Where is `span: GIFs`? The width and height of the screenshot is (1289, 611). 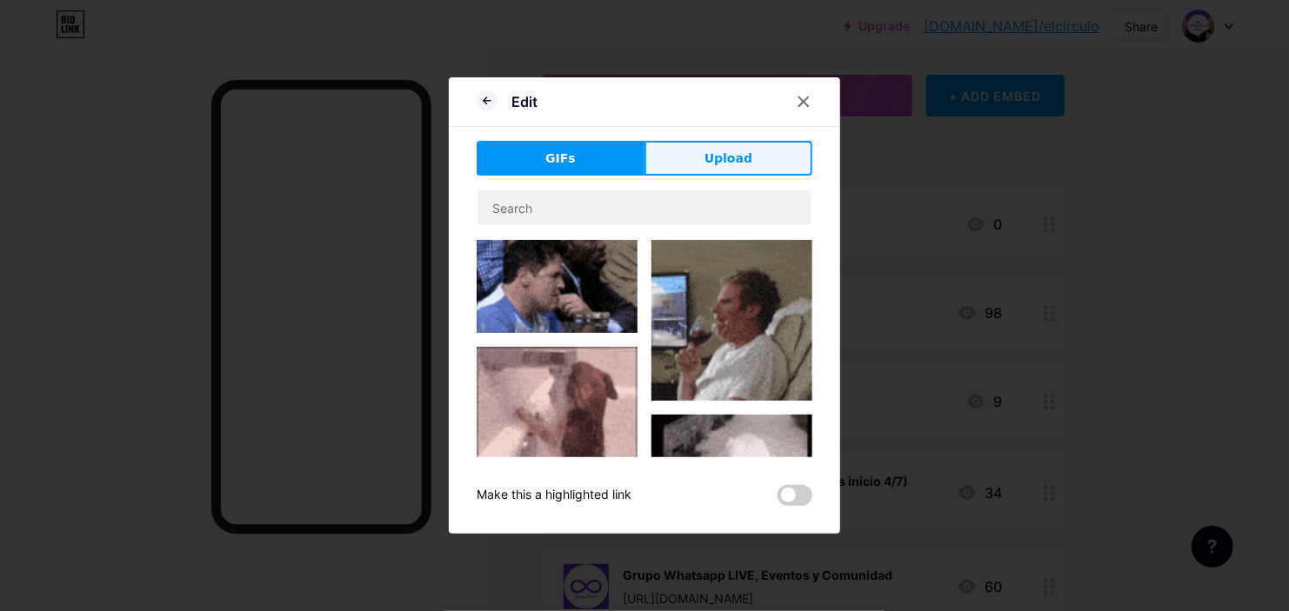 span: GIFs is located at coordinates (560, 158).